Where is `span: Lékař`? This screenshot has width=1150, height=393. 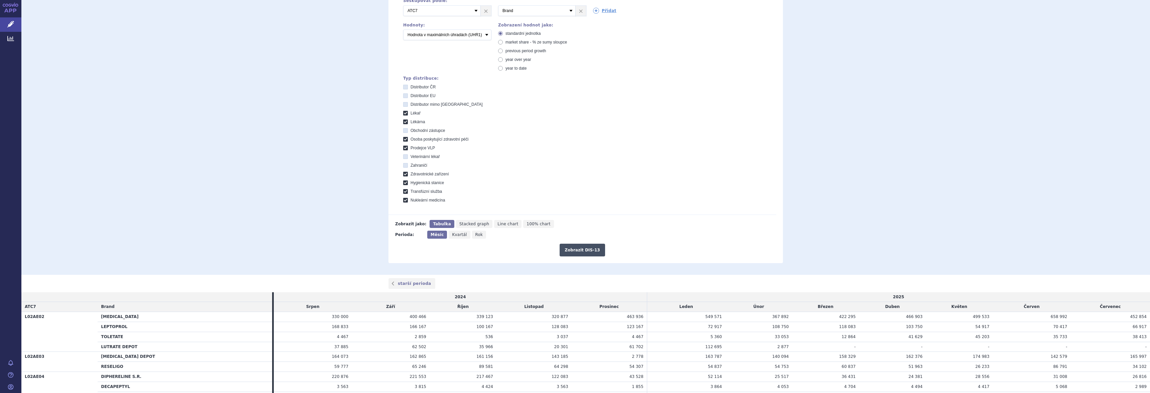
span: Lékař is located at coordinates (416, 113).